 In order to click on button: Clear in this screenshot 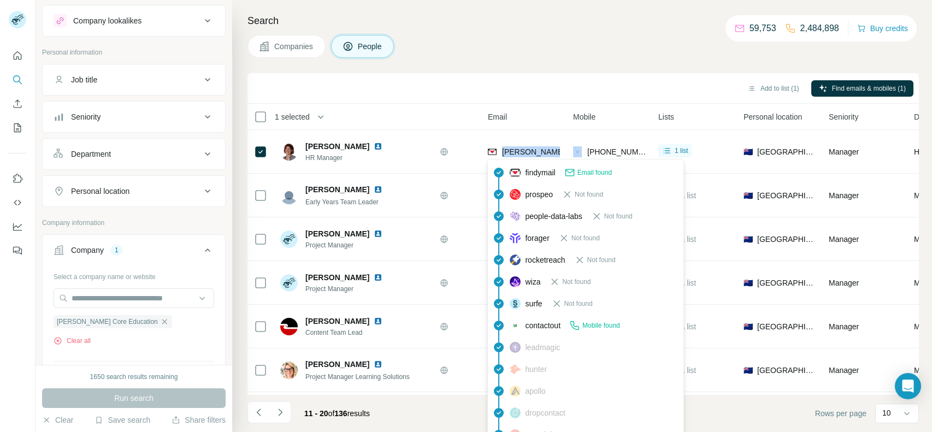, I will do `click(57, 420)`.